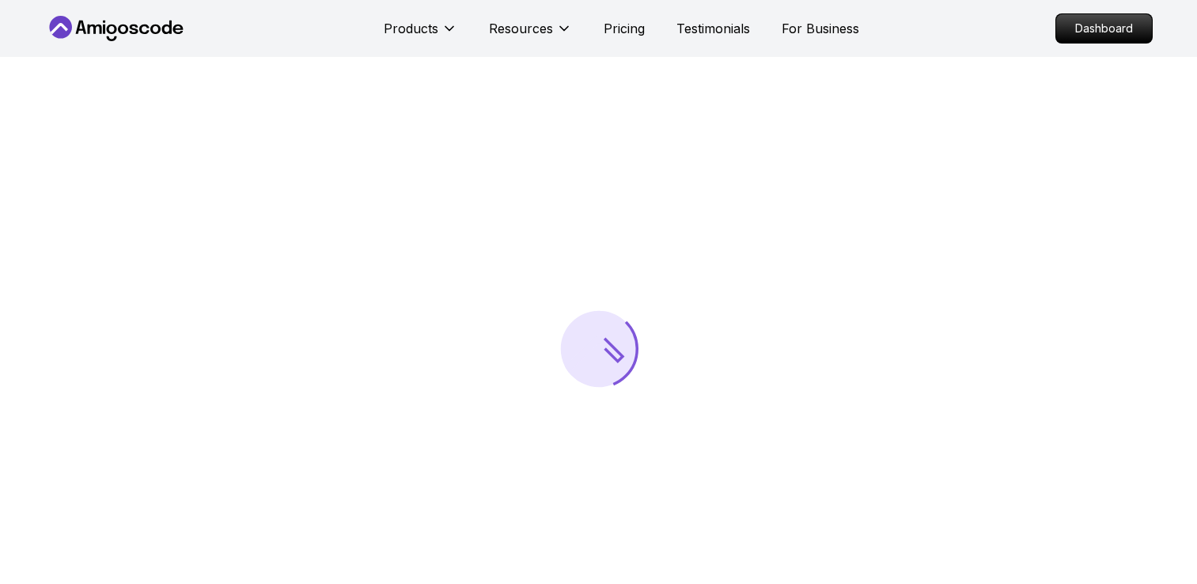 This screenshot has height=584, width=1197. I want to click on p: For Business, so click(821, 28).